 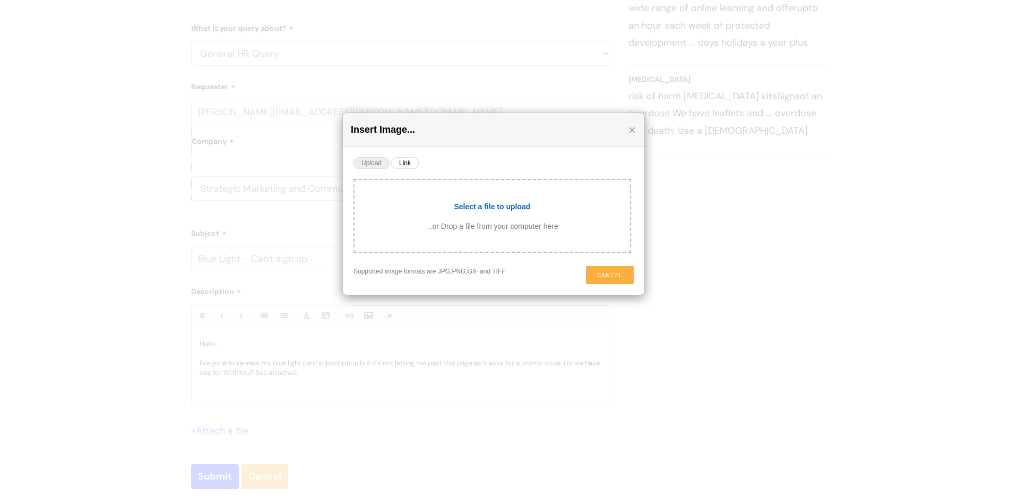 What do you see at coordinates (405, 163) in the screenshot?
I see `a: Link` at bounding box center [405, 163].